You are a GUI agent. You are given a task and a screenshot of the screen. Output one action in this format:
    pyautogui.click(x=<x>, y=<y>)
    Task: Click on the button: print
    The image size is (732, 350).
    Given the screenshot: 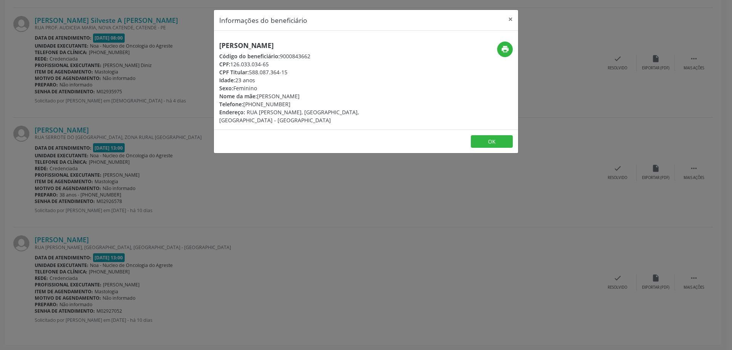 What is the action you would take?
    pyautogui.click(x=505, y=49)
    